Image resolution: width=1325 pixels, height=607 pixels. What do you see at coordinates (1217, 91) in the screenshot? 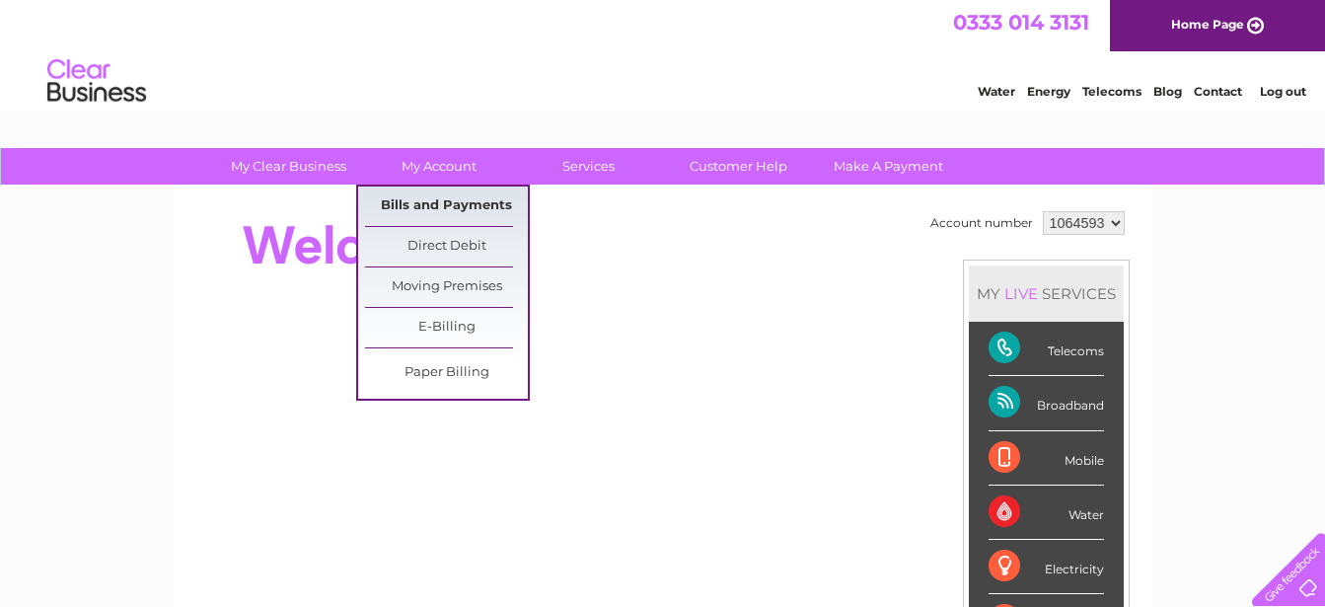
I see `a: Contact` at bounding box center [1217, 91].